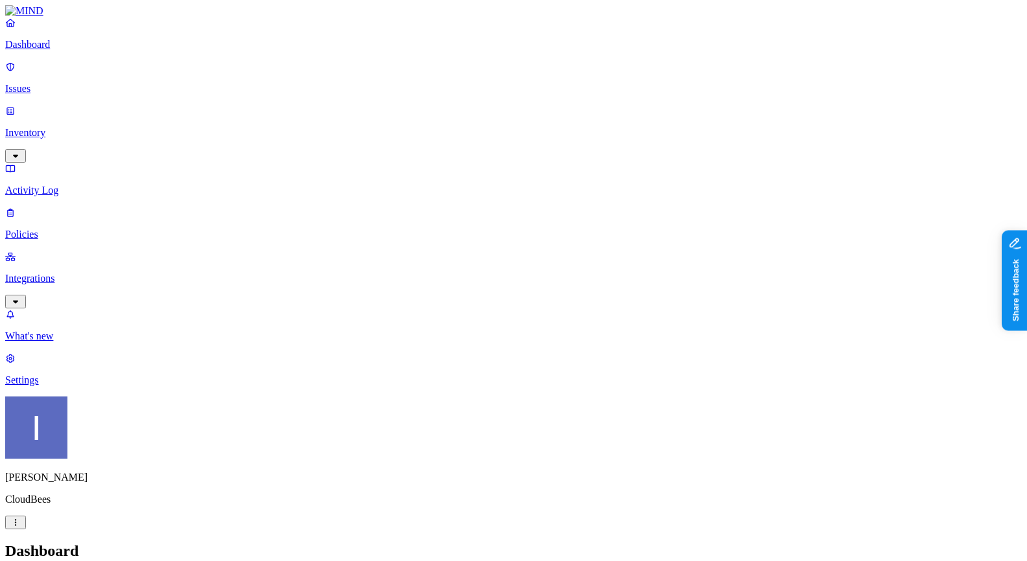  I want to click on a: Integrations, so click(513, 279).